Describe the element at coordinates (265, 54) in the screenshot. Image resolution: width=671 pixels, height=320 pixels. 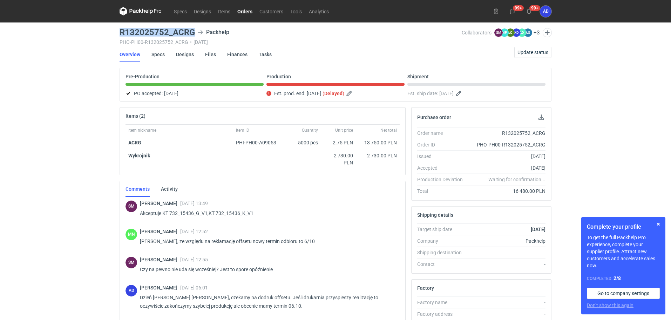
I see `a: Tasks` at that location.